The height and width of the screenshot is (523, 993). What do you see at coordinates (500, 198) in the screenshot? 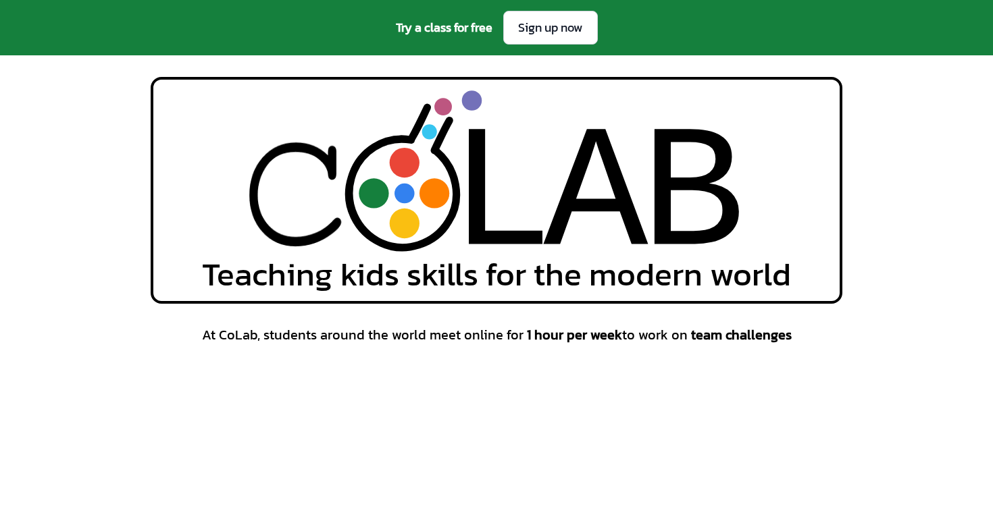
I see `div: L` at bounding box center [500, 198].